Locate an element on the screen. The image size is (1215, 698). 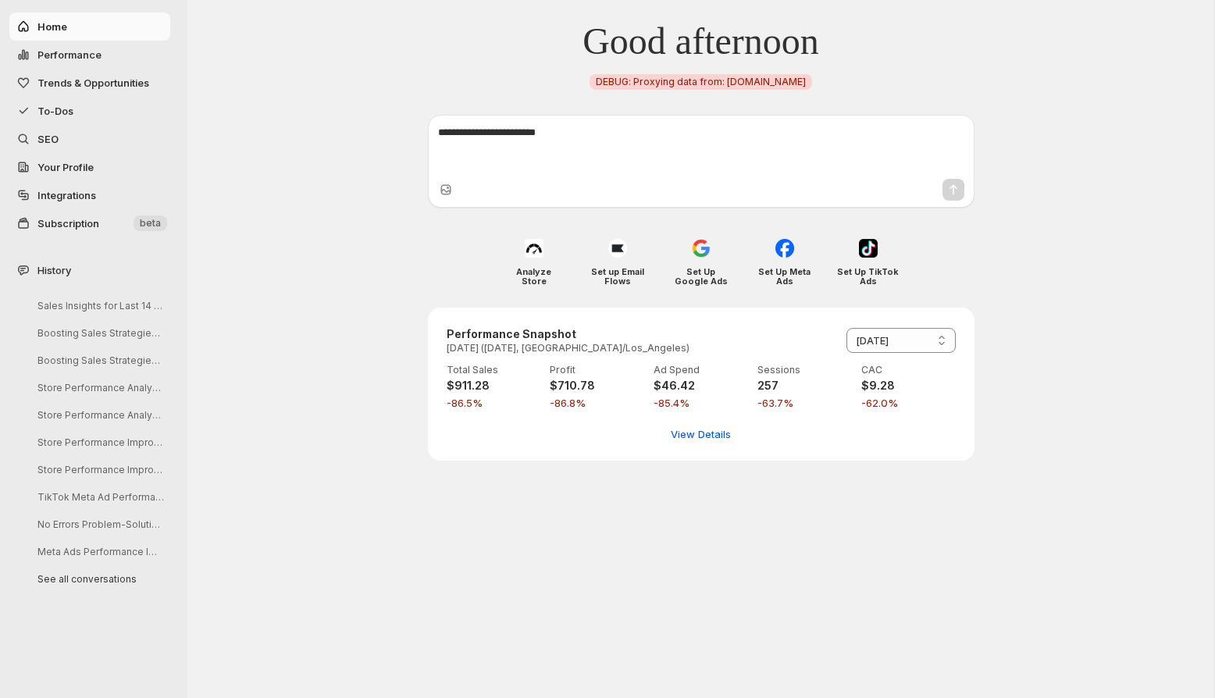
h4: Set Up Meta Ads is located at coordinates (784, 276).